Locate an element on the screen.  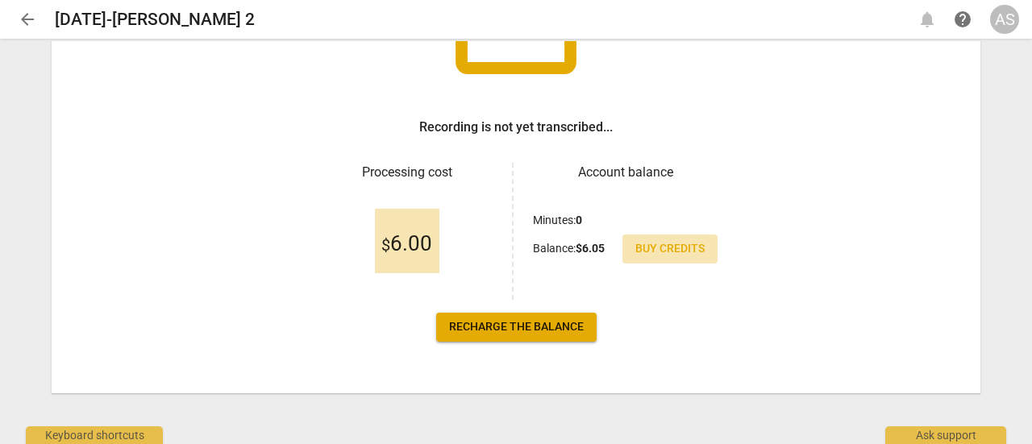
div: Ask support is located at coordinates (945, 435).